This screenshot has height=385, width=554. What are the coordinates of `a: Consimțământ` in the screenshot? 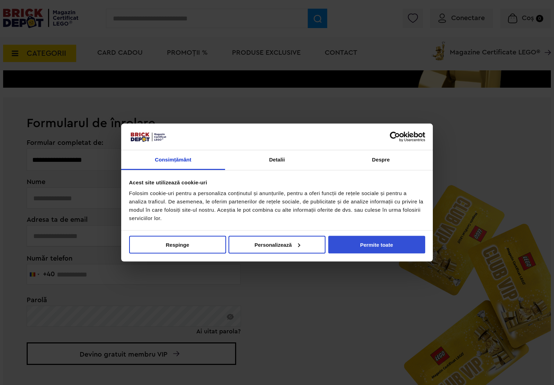 It's located at (173, 160).